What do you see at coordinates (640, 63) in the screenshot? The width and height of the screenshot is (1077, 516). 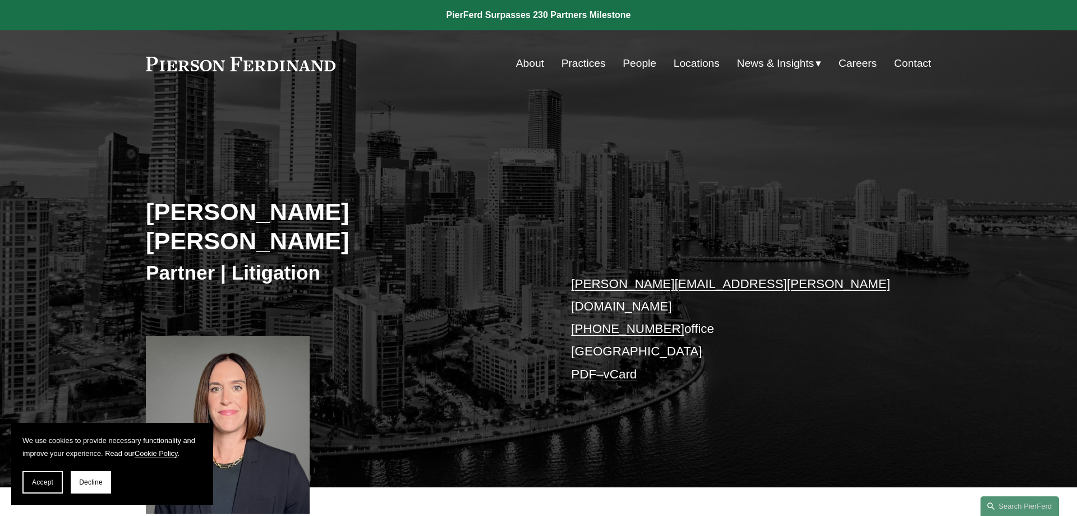 I see `a: People` at bounding box center [640, 63].